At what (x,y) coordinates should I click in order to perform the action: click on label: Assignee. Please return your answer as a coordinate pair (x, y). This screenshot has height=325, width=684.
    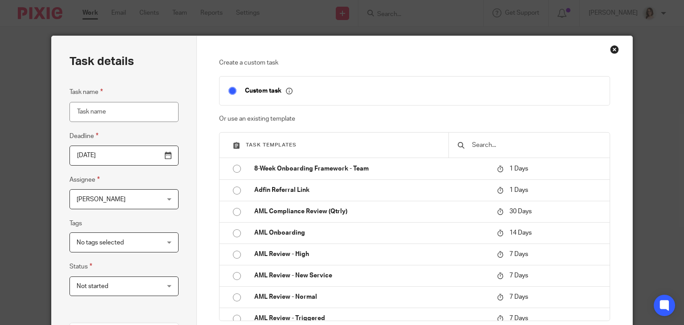
    Looking at the image, I should click on (85, 179).